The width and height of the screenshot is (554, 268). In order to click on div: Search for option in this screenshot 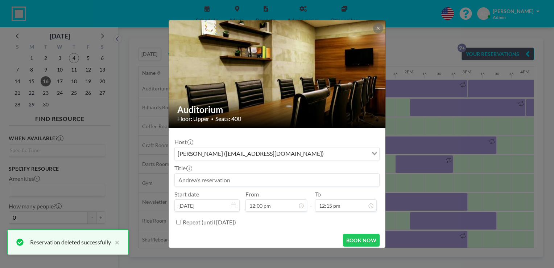, I will do `click(277, 153)`.